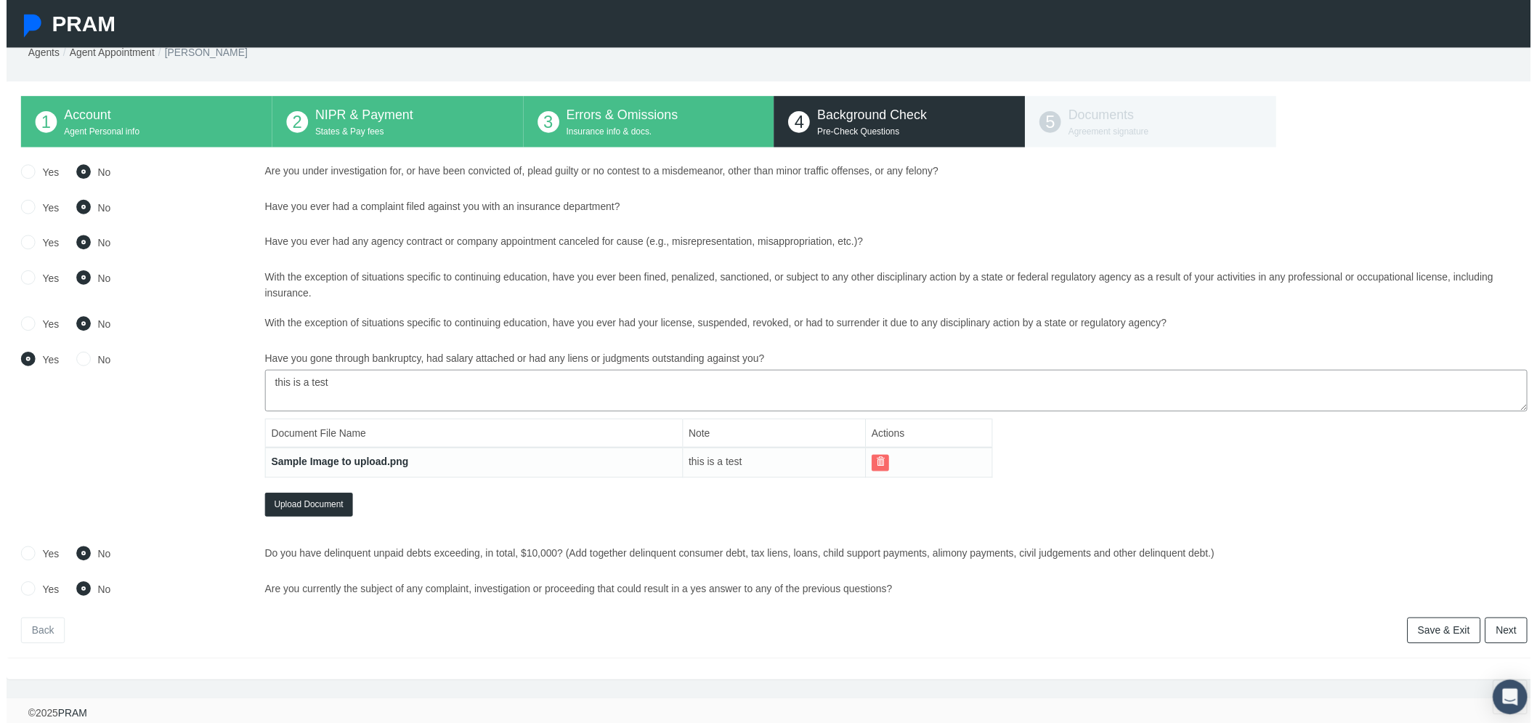  Describe the element at coordinates (409, 132) in the screenshot. I see `p: States & Pay fees` at that location.